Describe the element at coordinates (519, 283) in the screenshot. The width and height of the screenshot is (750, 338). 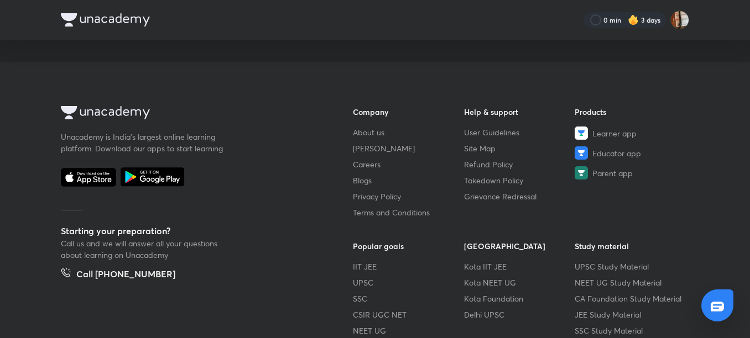
I see `a: Kota NEET UG` at that location.